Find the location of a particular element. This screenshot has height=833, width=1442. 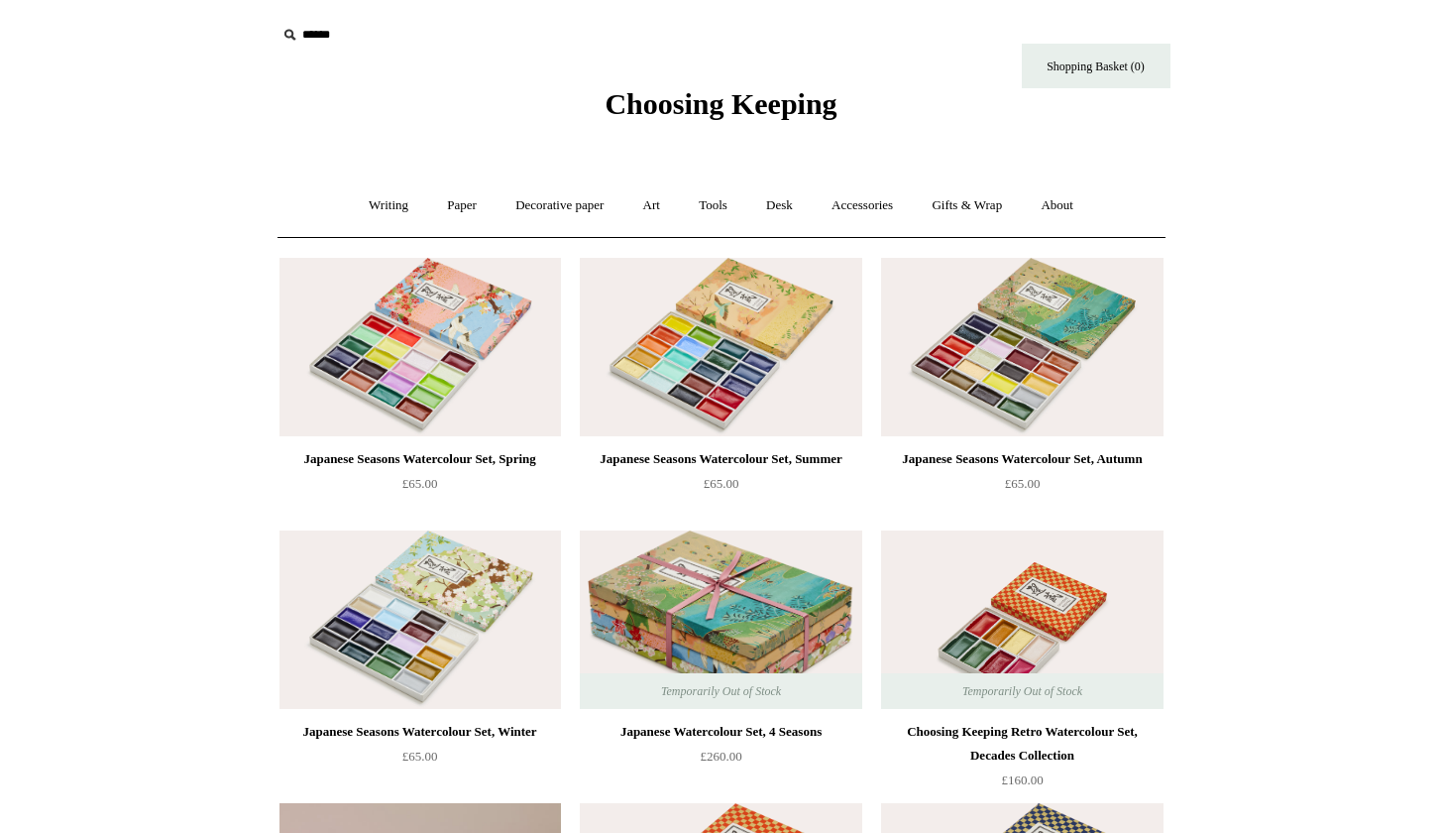

a: Shopping Basket (0) is located at coordinates (1096, 65).